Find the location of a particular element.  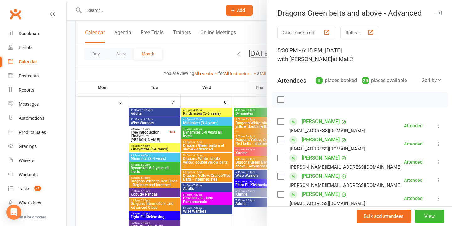

a: Clubworx is located at coordinates (15, 14).